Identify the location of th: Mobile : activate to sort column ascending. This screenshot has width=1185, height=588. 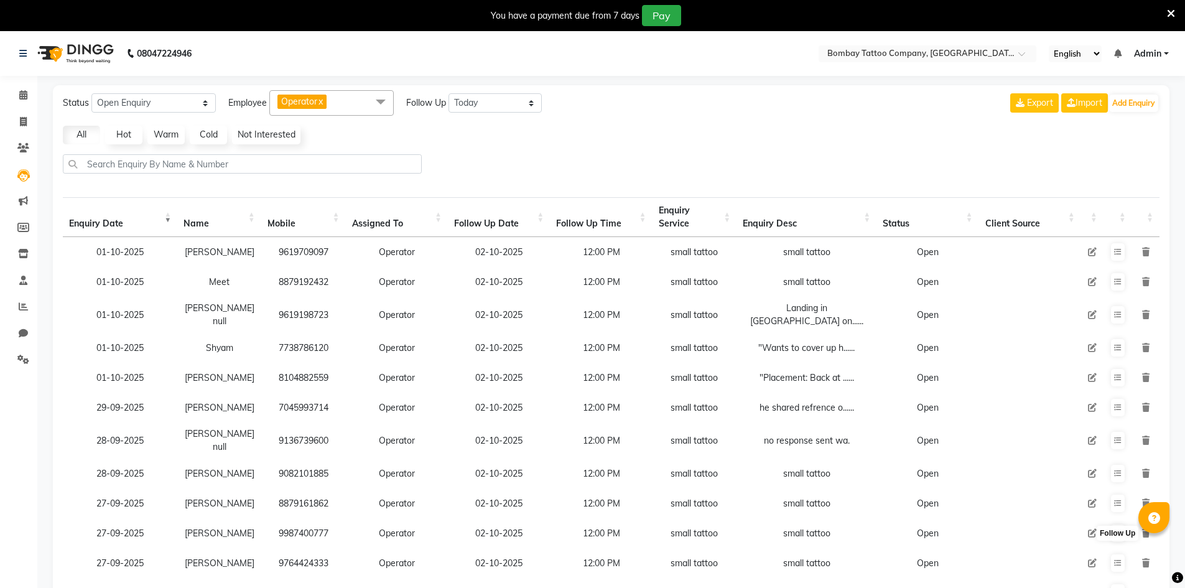
(304, 217).